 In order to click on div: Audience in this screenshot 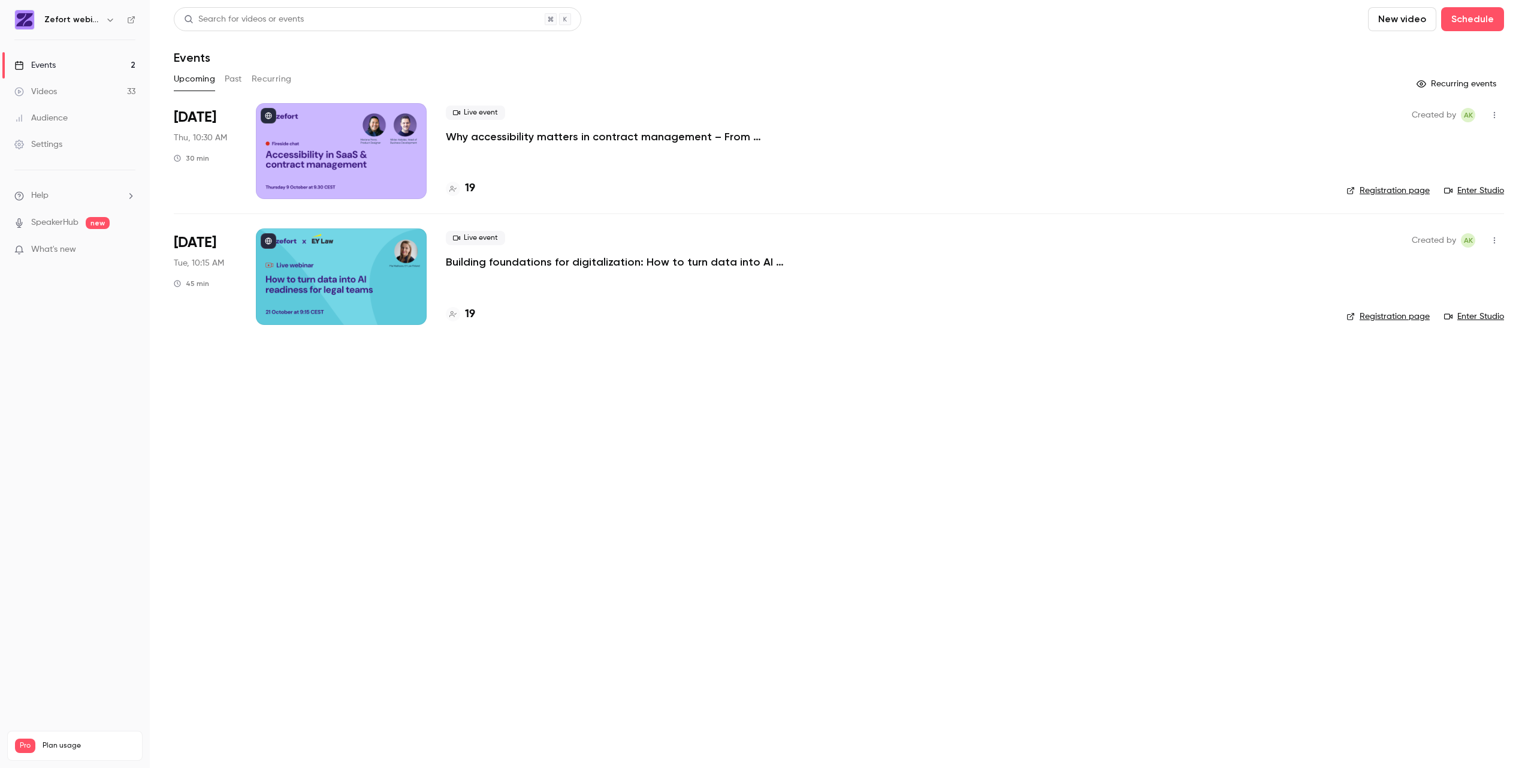, I will do `click(41, 118)`.